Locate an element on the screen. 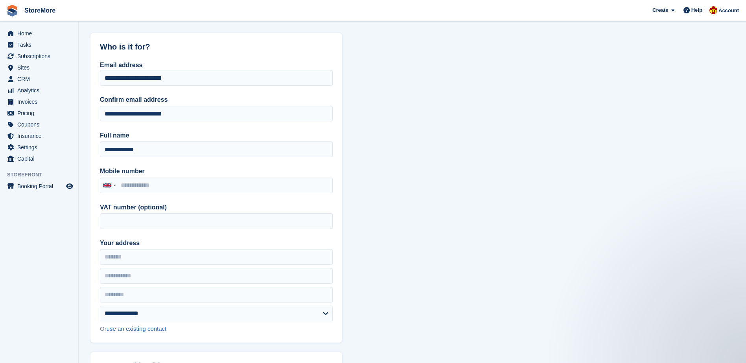 Image resolution: width=746 pixels, height=363 pixels. label: Your address is located at coordinates (216, 243).